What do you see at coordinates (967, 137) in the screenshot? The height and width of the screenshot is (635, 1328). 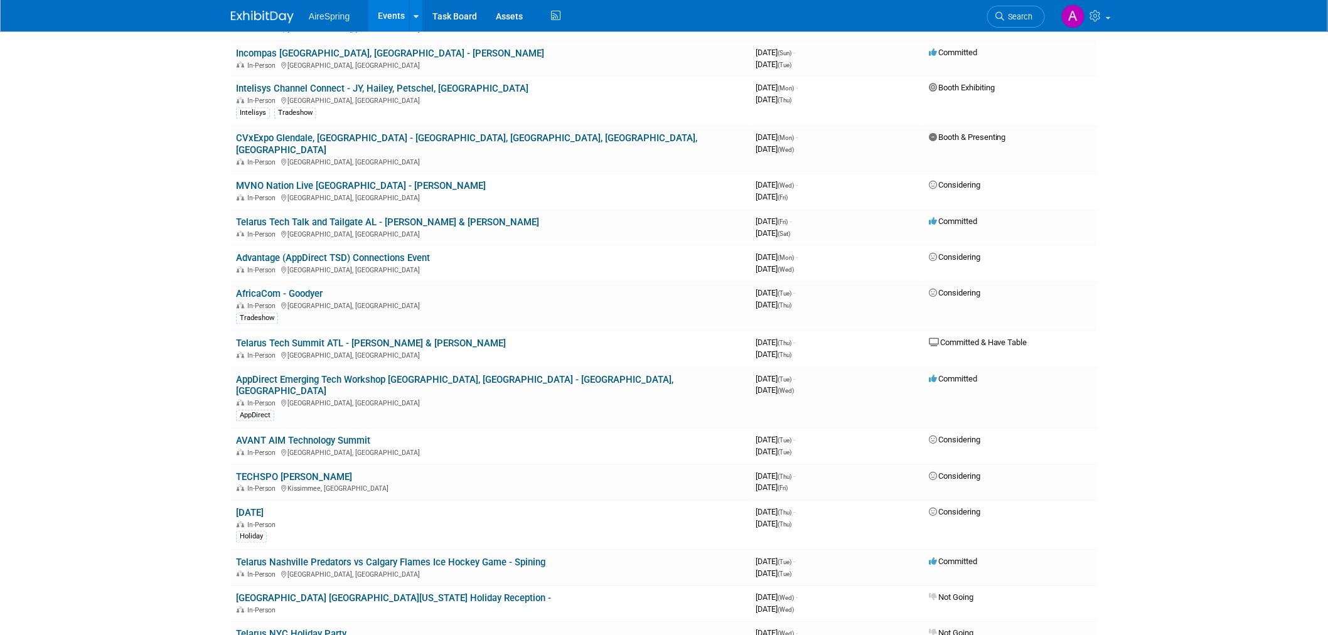 I see `span: Booth & Presenting` at bounding box center [967, 137].